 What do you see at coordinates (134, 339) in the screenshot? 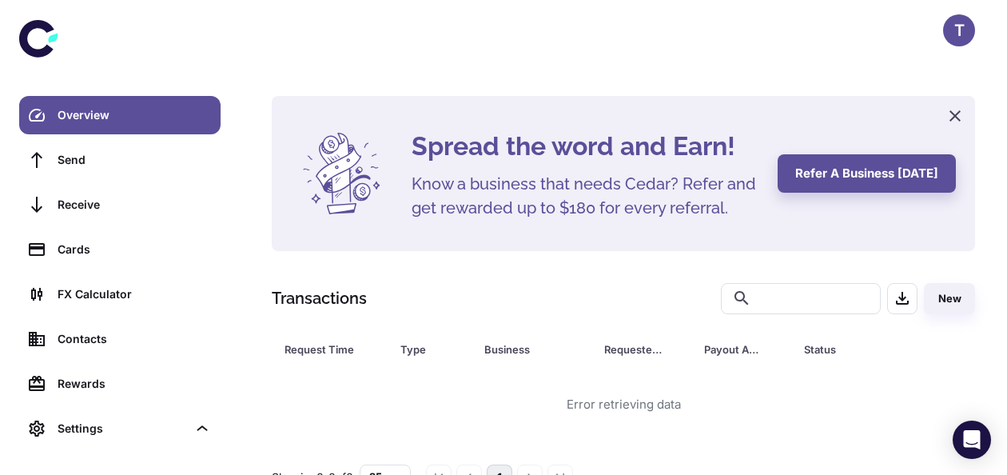
I see `div: Contacts` at bounding box center [134, 339].